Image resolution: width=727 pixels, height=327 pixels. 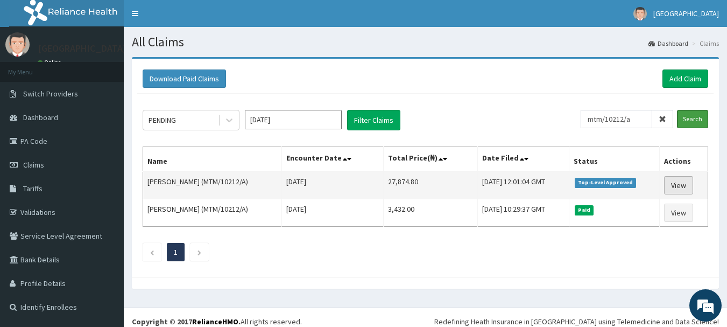 I want to click on span: Paid, so click(x=584, y=210).